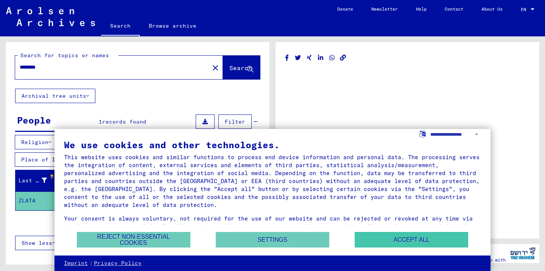 The image size is (545, 271). What do you see at coordinates (273, 226) in the screenshot?
I see `div: Your consent is always voluntary, not required for the use of our website and can be rejected or ...` at bounding box center [273, 226].